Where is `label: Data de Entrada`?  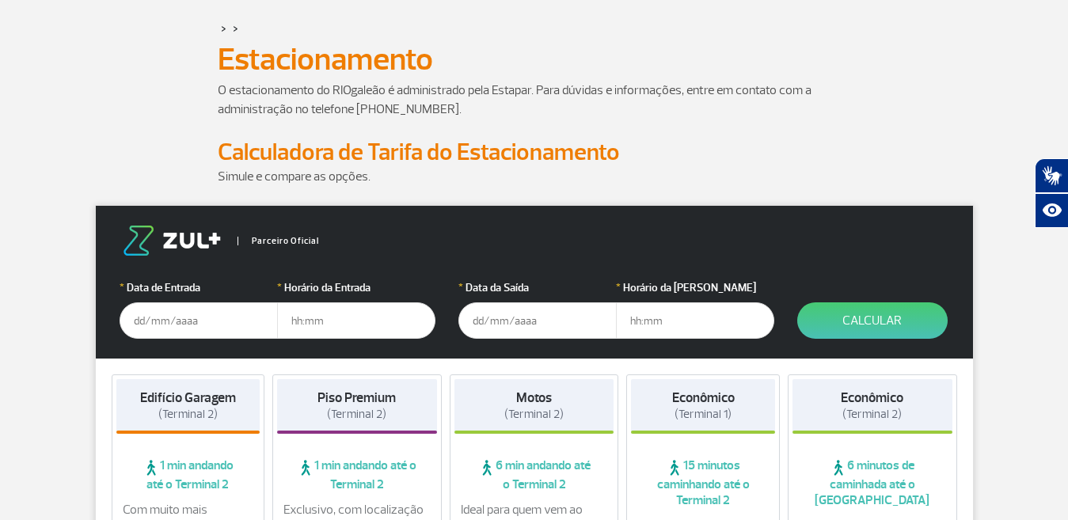
label: Data de Entrada is located at coordinates (199, 287).